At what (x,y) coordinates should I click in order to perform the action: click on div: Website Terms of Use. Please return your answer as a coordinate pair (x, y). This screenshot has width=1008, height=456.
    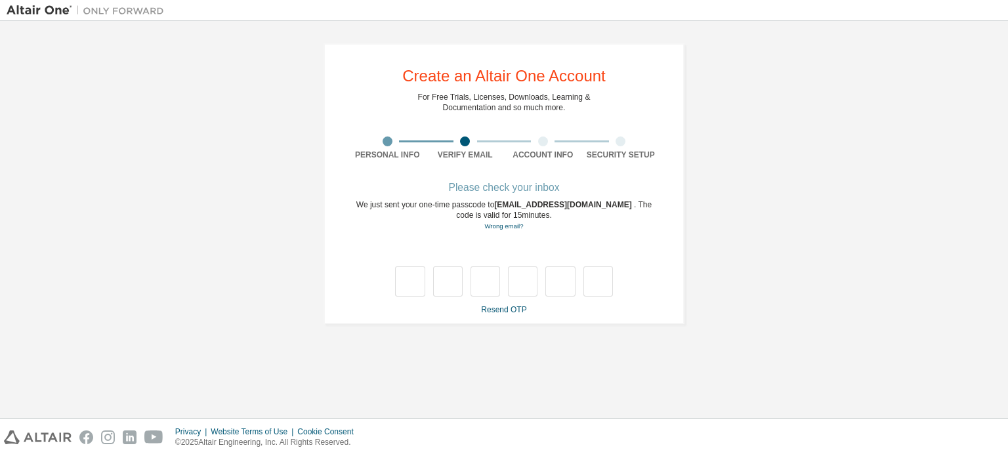
    Looking at the image, I should click on (254, 432).